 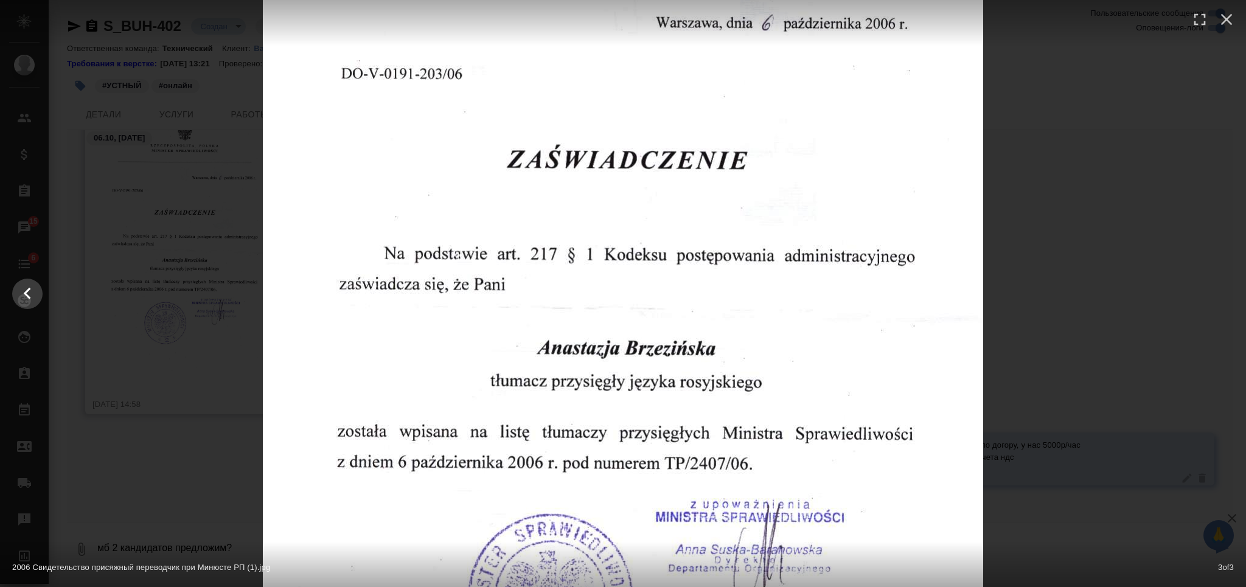 What do you see at coordinates (1226, 19) in the screenshot?
I see `button: Close (esc)` at bounding box center [1226, 19].